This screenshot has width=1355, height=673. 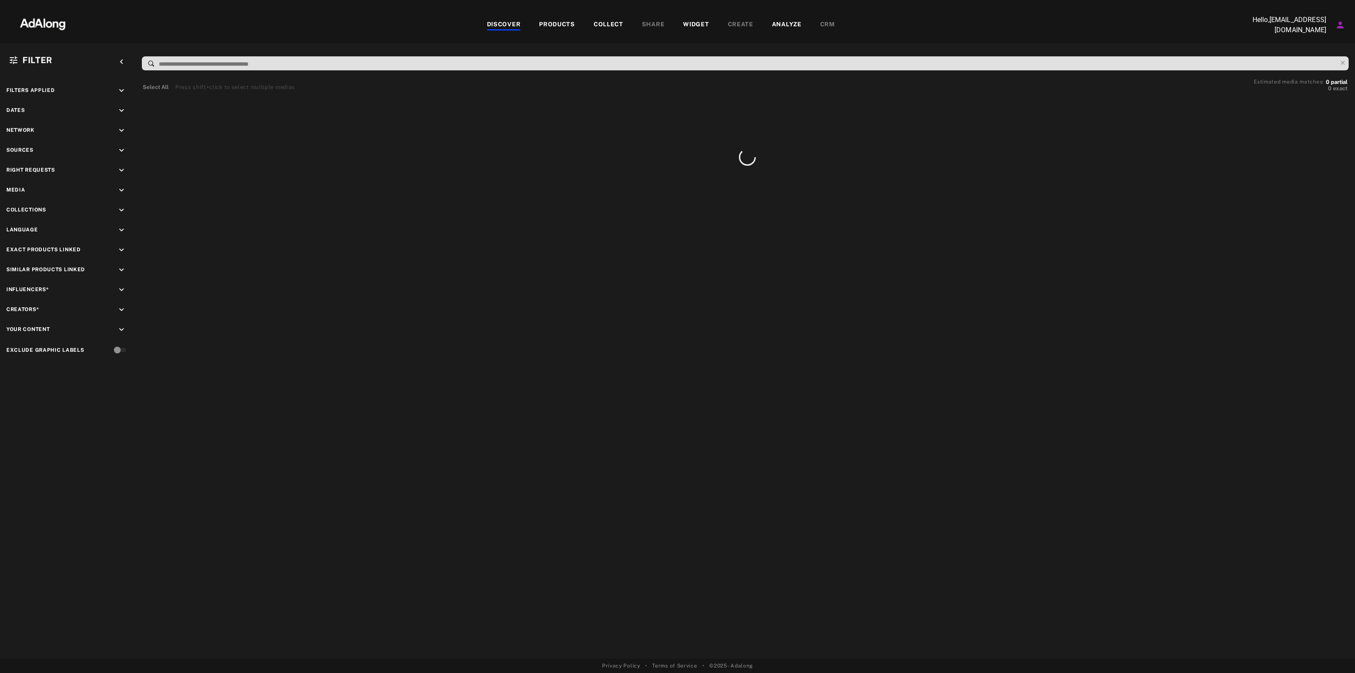 I want to click on div: CRM, so click(x=828, y=25).